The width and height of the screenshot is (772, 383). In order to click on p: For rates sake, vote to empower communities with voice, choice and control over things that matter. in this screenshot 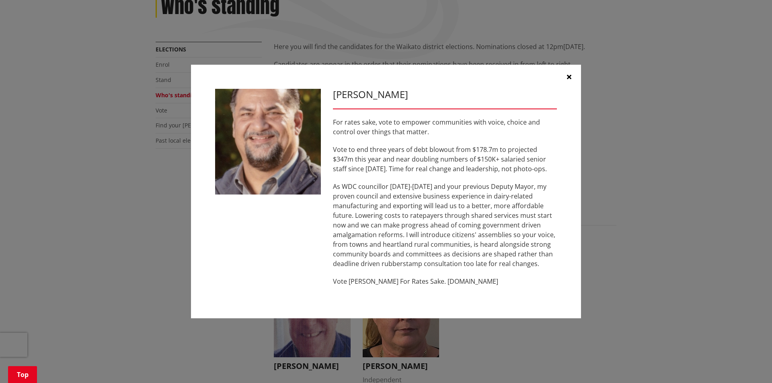, I will do `click(444, 127)`.